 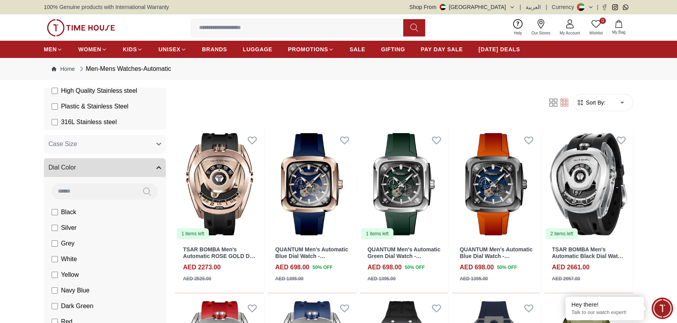 What do you see at coordinates (358, 49) in the screenshot?
I see `span: SALE` at bounding box center [358, 49].